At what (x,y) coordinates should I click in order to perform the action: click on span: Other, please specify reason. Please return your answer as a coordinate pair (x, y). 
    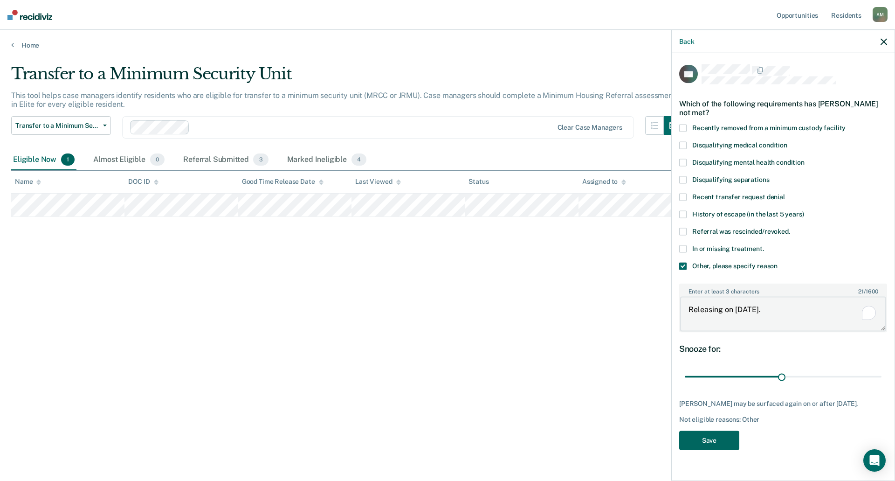
    Looking at the image, I should click on (735, 265).